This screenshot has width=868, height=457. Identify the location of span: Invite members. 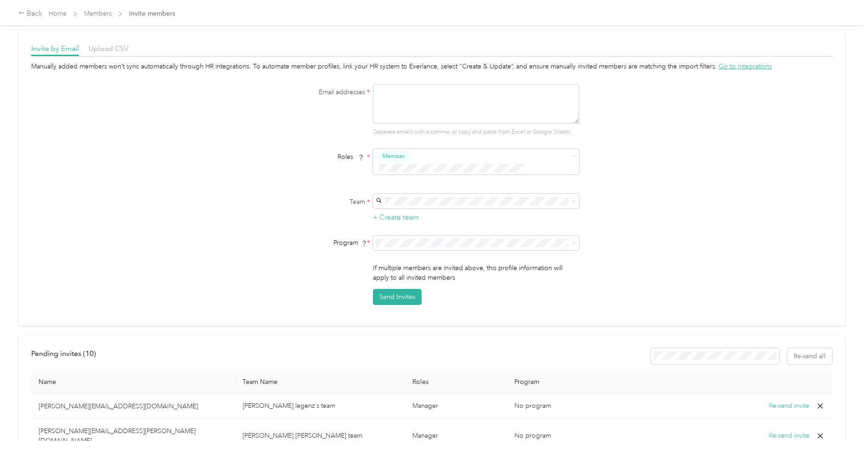
(152, 13).